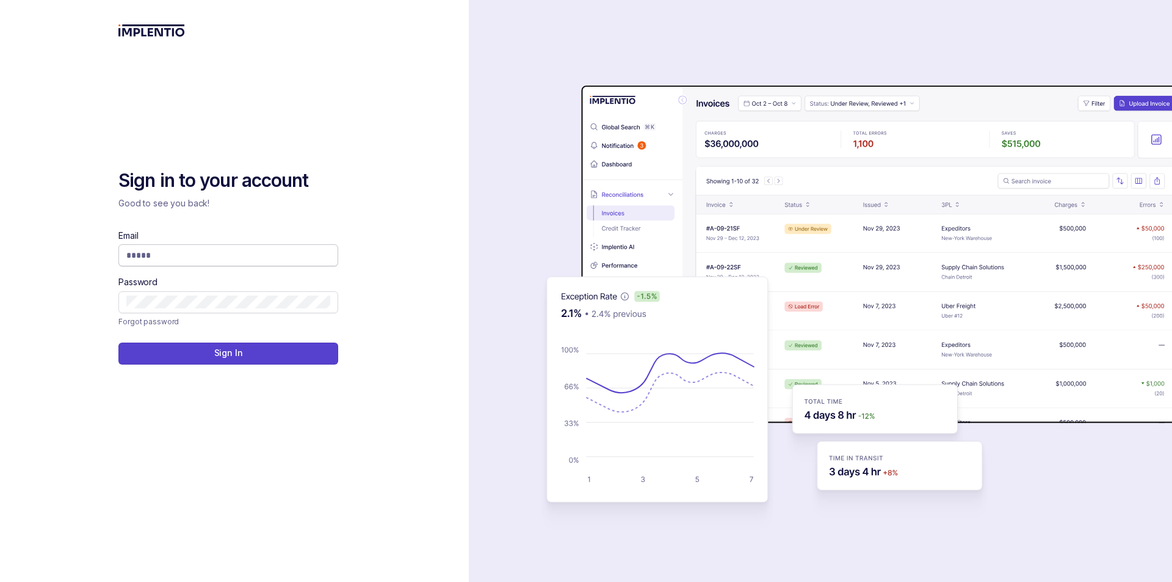 This screenshot has height=582, width=1172. What do you see at coordinates (228, 181) in the screenshot?
I see `h2: Sign in to your account` at bounding box center [228, 181].